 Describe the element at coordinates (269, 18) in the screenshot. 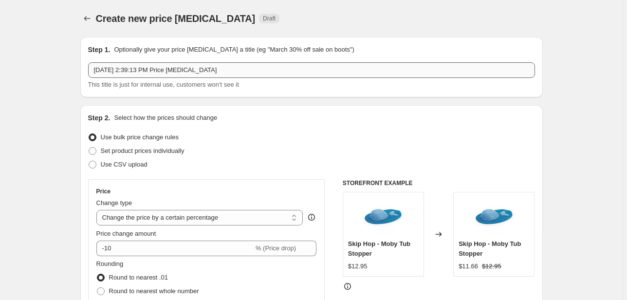

I see `span: Draft` at that location.